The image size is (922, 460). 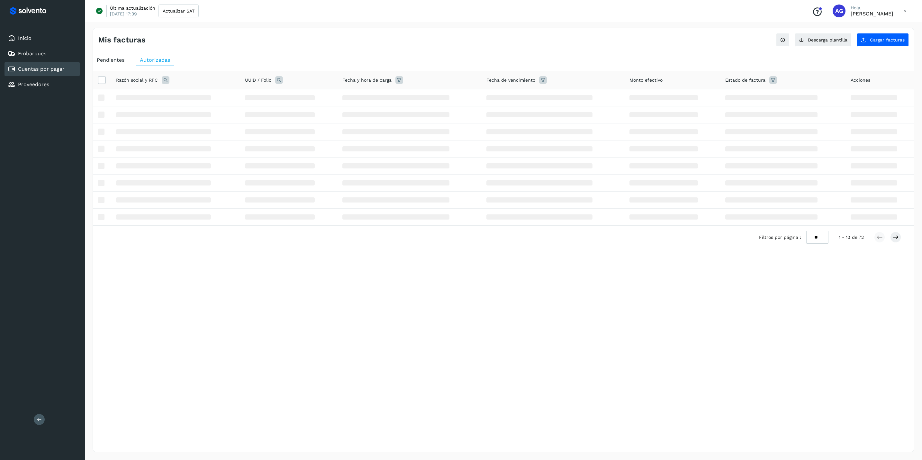 What do you see at coordinates (511, 80) in the screenshot?
I see `span: Fecha de vencimiento` at bounding box center [511, 80].